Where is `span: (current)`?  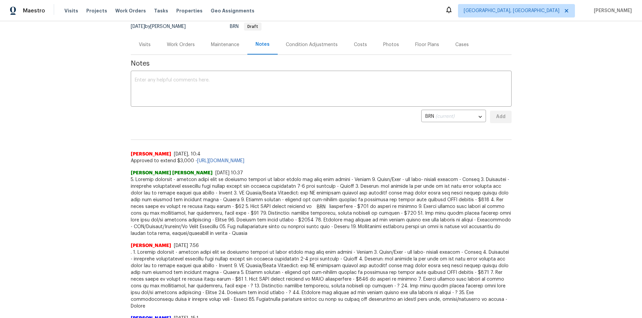 span: (current) is located at coordinates (445, 117).